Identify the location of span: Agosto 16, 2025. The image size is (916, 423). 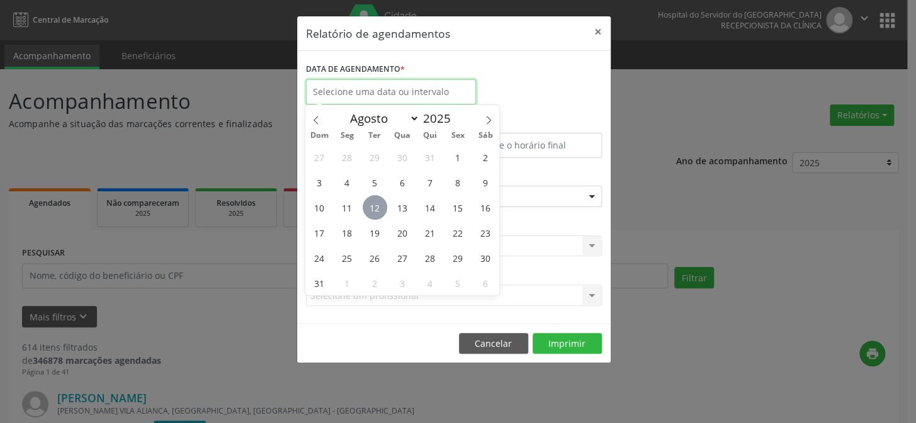
(485, 207).